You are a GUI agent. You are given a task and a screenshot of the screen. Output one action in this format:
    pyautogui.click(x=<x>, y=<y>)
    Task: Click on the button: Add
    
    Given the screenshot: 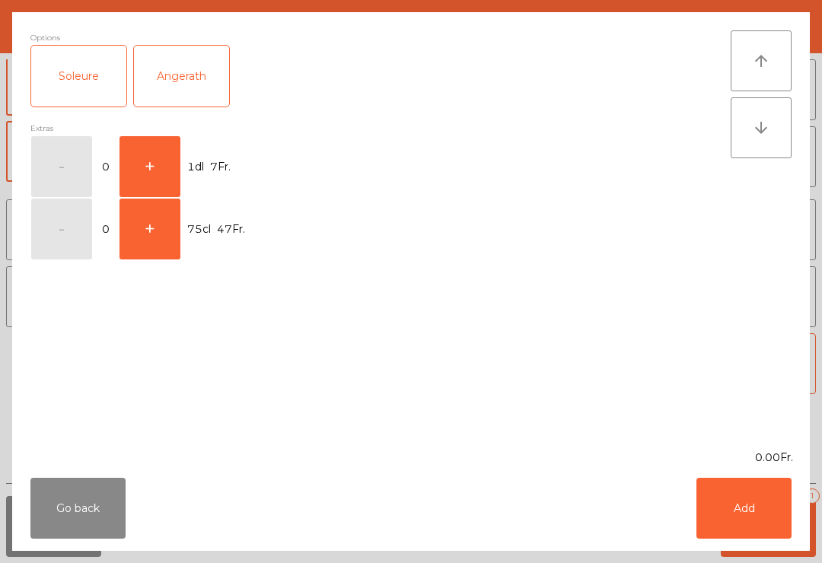 What is the action you would take?
    pyautogui.click(x=744, y=508)
    